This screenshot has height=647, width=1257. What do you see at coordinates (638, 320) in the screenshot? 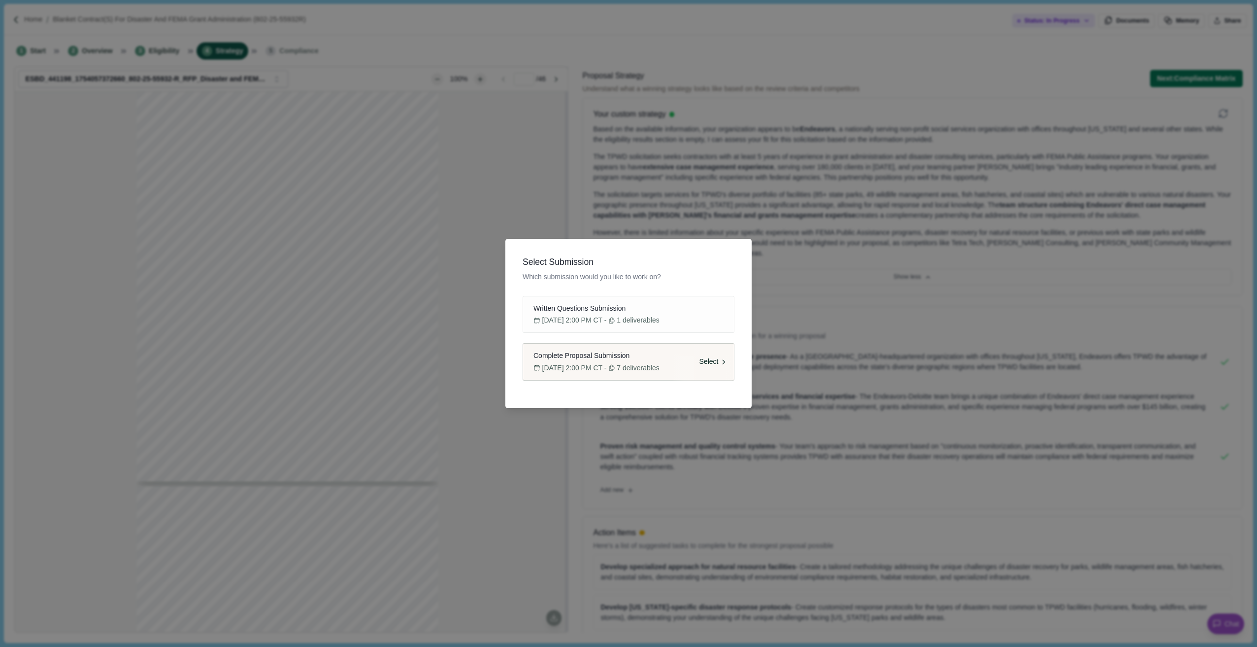
I see `span: 1 deliverables` at bounding box center [638, 320].